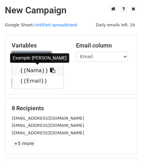  I want to click on a: {{Email}}, so click(38, 81).